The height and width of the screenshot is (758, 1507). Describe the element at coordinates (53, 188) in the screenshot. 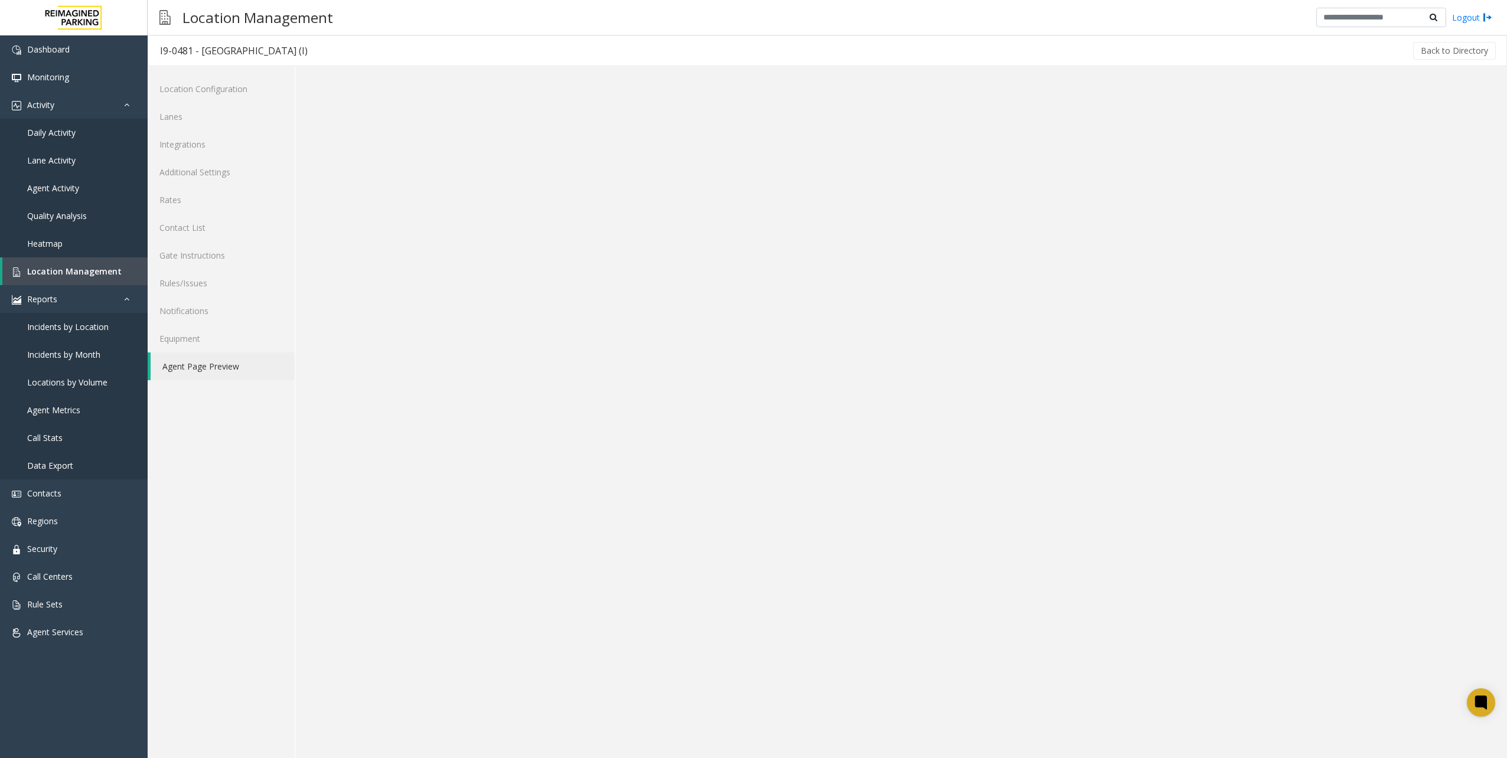

I see `span: Agent Activity` at that location.